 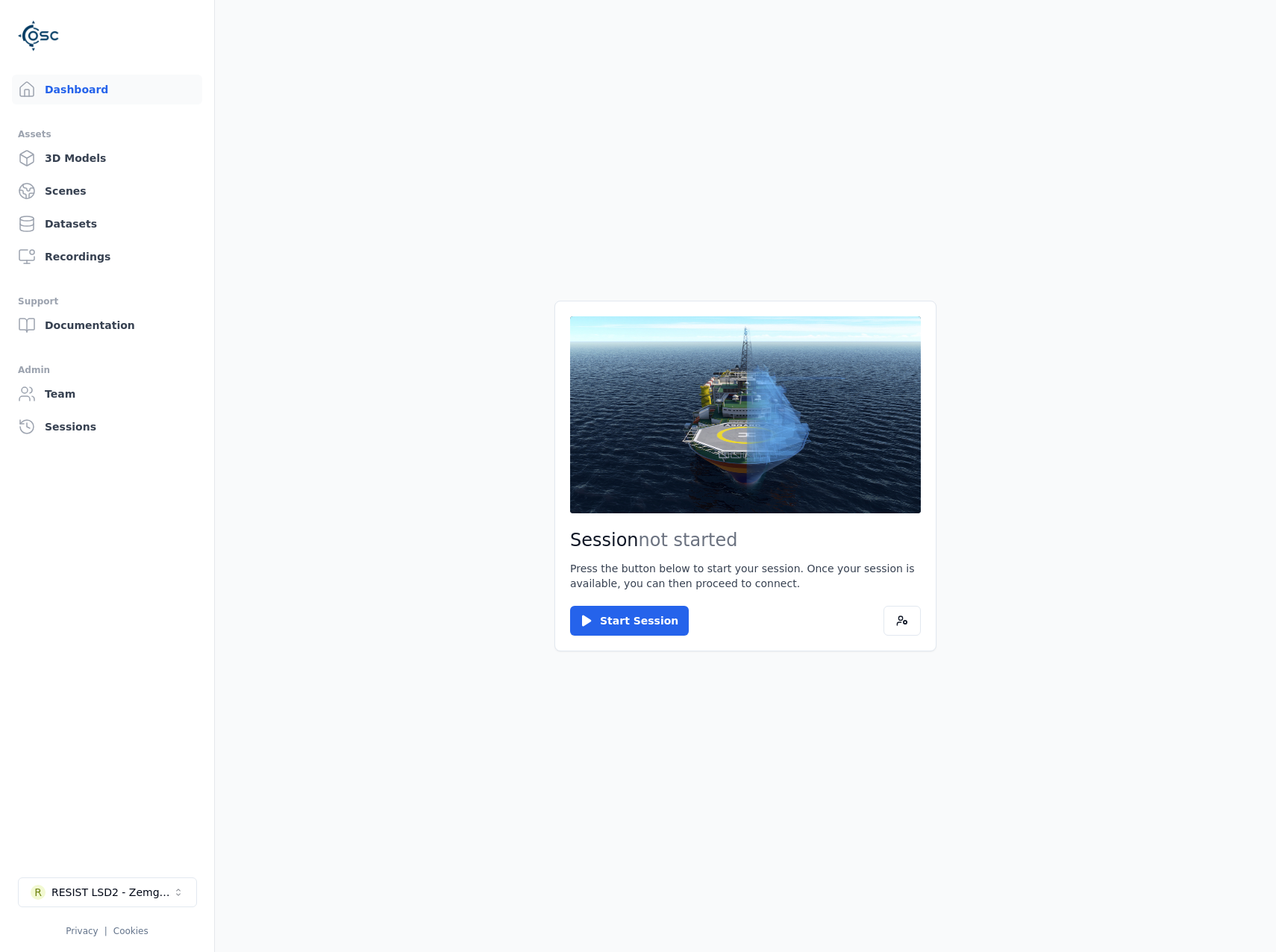 I want to click on div: RESIST LSD2 - Zemgale, so click(x=112, y=893).